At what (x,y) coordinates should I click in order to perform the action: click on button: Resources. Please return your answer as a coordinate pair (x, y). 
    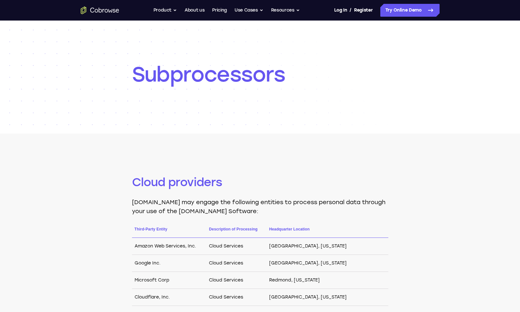
    Looking at the image, I should click on (286, 10).